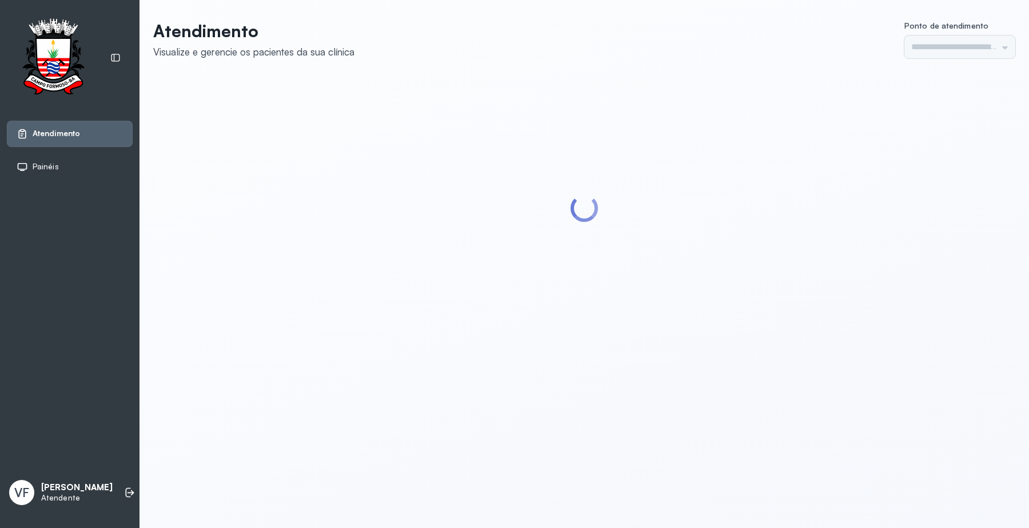 This screenshot has width=1029, height=528. What do you see at coordinates (254, 31) in the screenshot?
I see `p: Atendimento` at bounding box center [254, 31].